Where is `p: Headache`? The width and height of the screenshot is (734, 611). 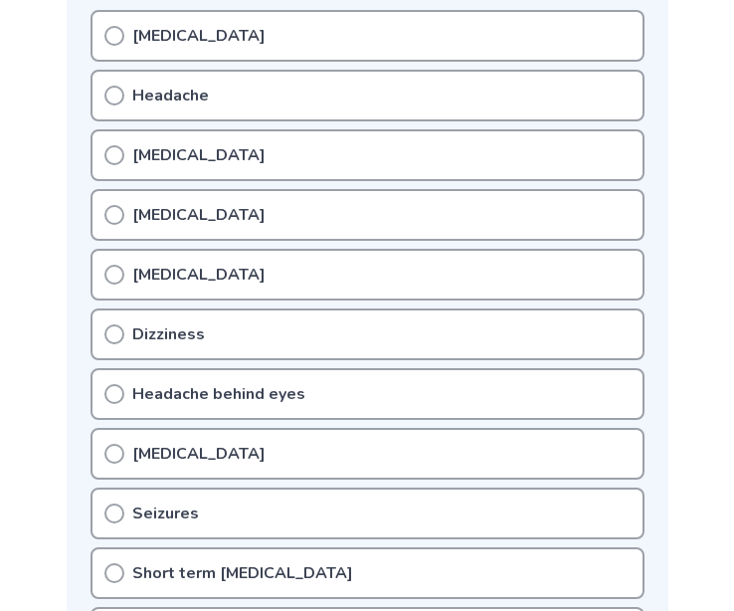
p: Headache is located at coordinates (170, 95).